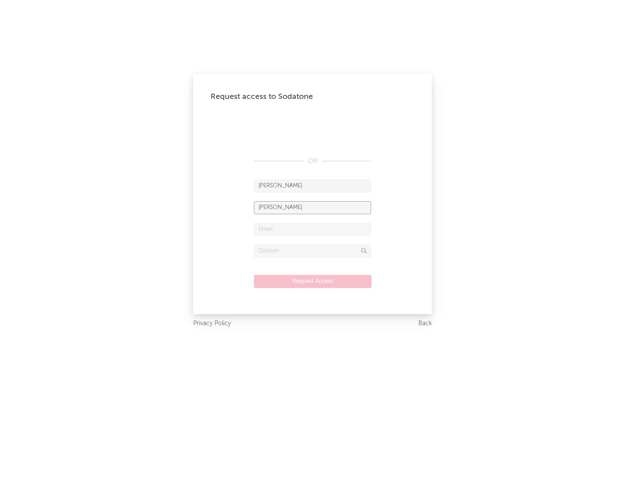 Image resolution: width=625 pixels, height=477 pixels. What do you see at coordinates (312, 251) in the screenshot?
I see `input: Division` at bounding box center [312, 251].